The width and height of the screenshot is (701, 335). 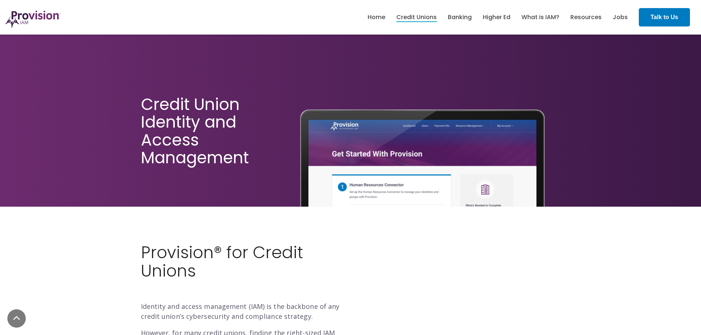 I want to click on a: Banking, so click(x=460, y=17).